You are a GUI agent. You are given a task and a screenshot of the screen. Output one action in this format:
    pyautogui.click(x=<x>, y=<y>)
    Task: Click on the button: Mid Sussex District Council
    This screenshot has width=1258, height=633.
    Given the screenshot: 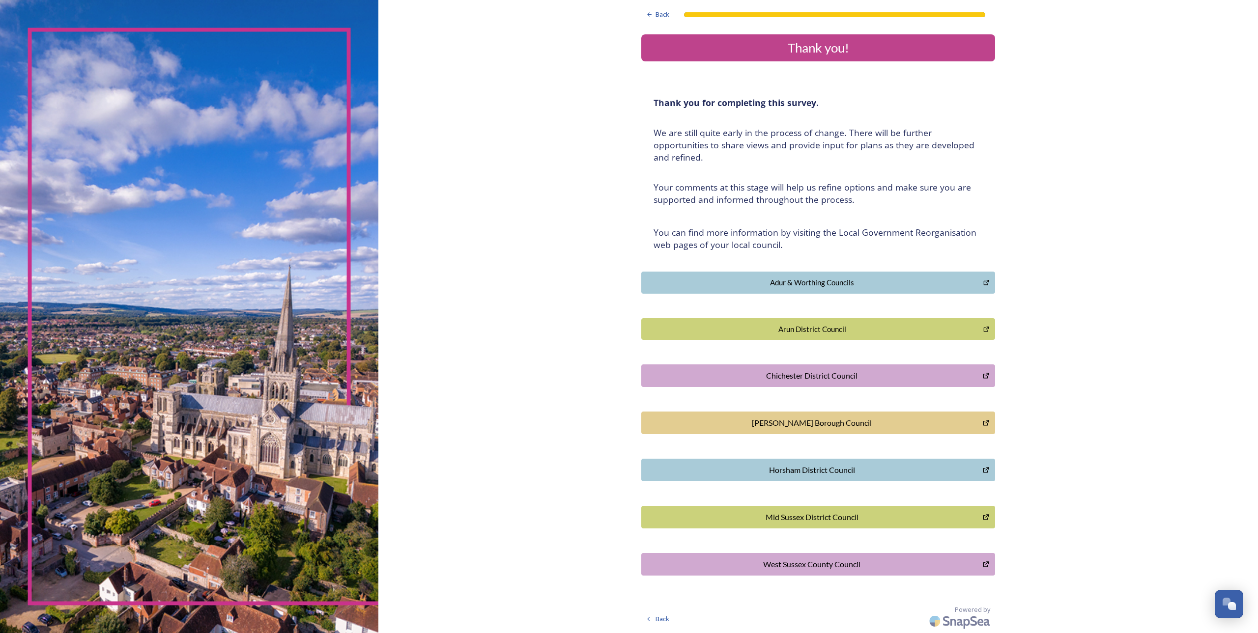 What is the action you would take?
    pyautogui.click(x=818, y=517)
    